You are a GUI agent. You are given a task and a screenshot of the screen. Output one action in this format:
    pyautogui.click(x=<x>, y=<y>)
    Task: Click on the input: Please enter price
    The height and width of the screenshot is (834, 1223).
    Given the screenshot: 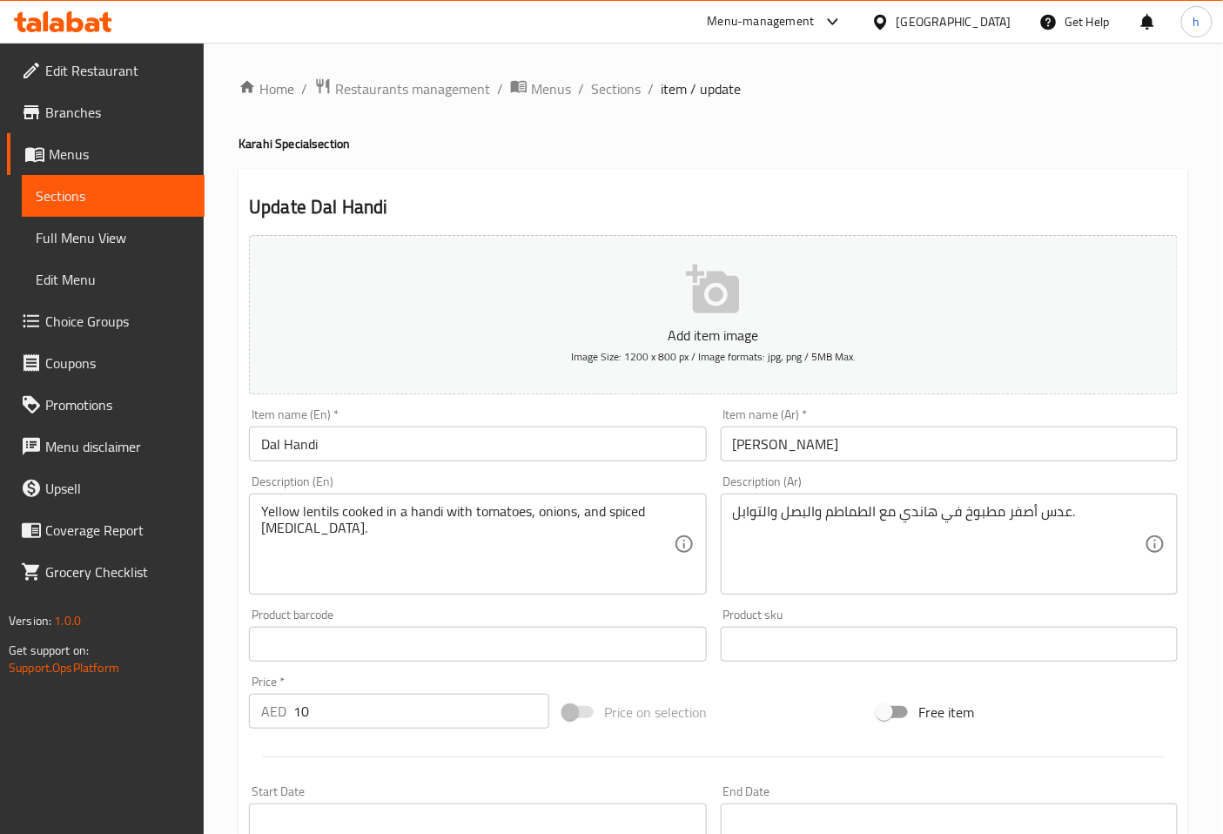 What is the action you would take?
    pyautogui.click(x=421, y=711)
    